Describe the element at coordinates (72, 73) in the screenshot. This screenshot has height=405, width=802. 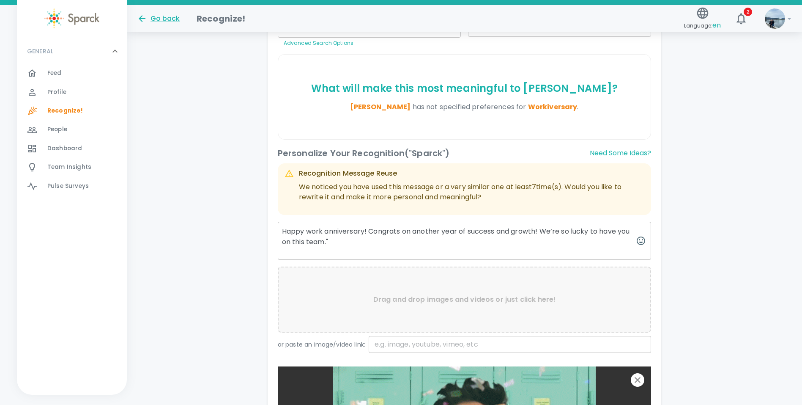
I see `div: Feed` at that location.